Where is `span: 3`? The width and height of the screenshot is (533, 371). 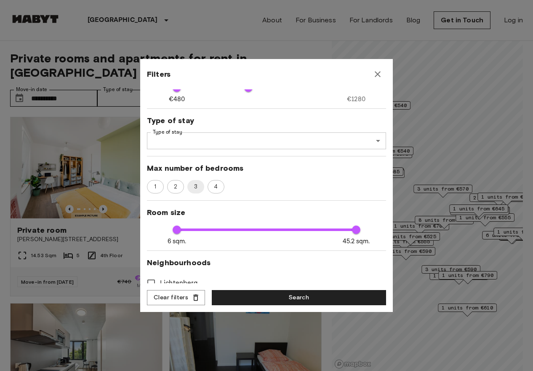
span: 3 is located at coordinates (196, 187).